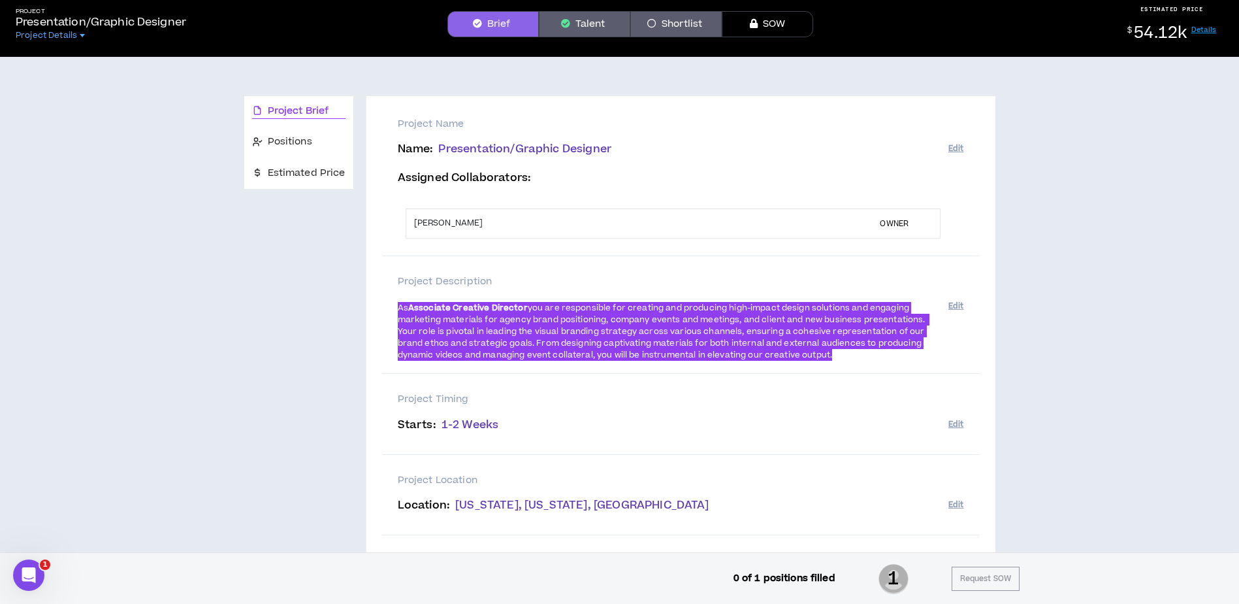  I want to click on span: Project Brief, so click(298, 111).